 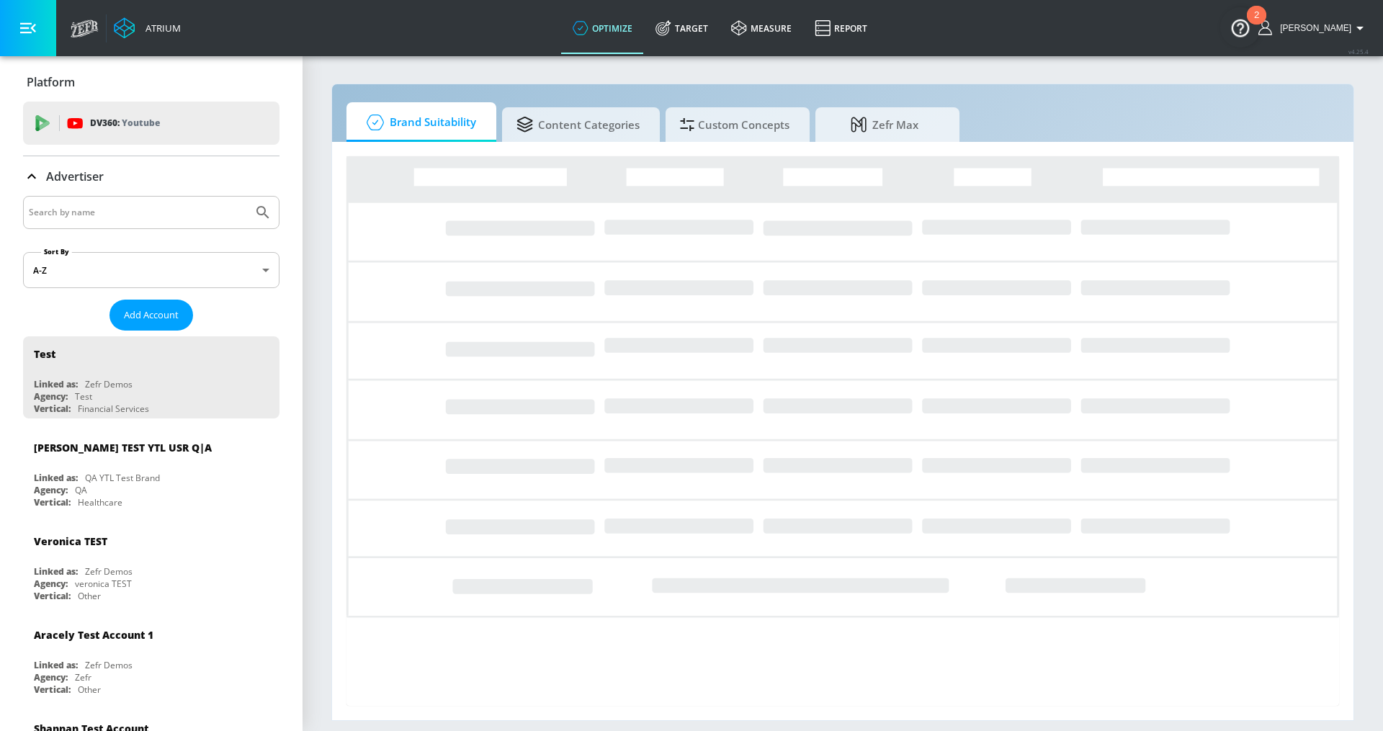 What do you see at coordinates (147, 28) in the screenshot?
I see `a: Atrium` at bounding box center [147, 28].